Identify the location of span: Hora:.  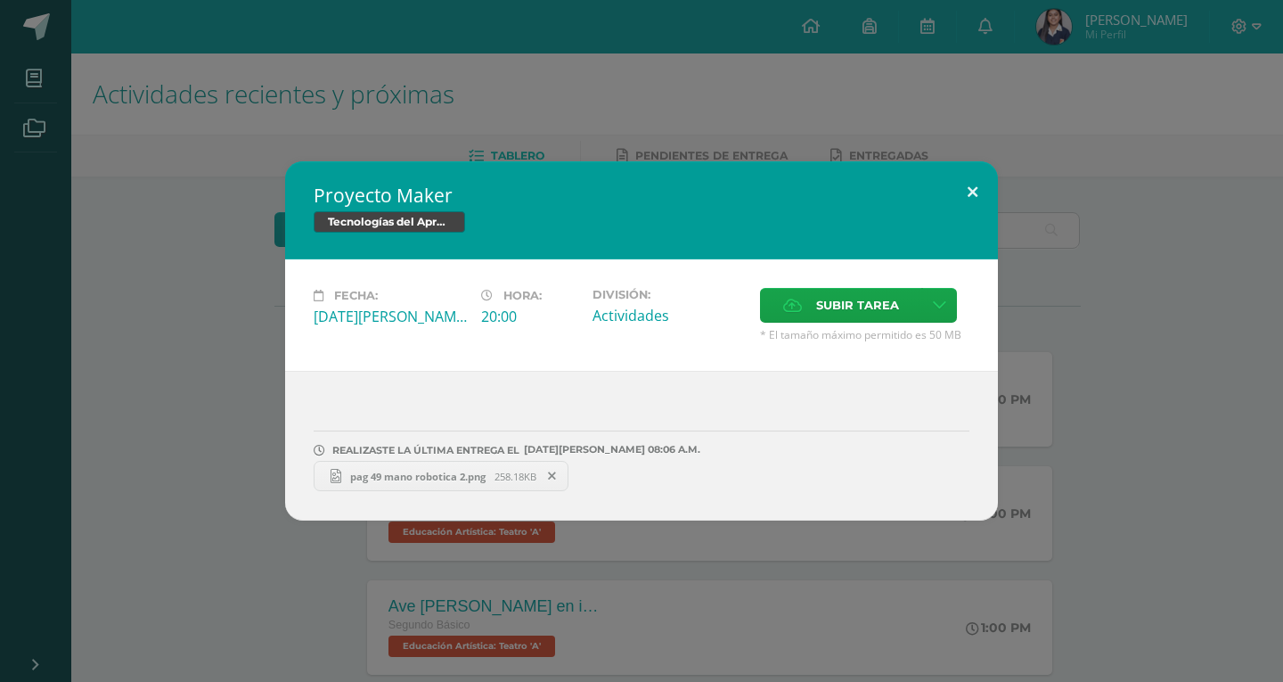
(522, 295).